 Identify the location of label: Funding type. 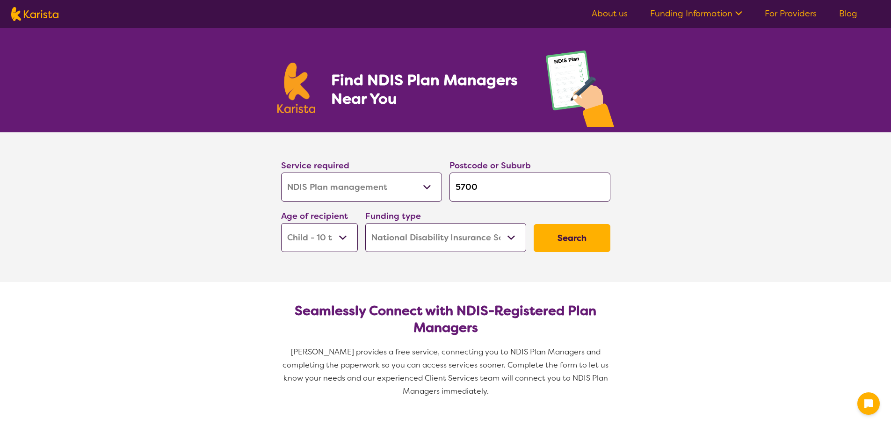
(393, 216).